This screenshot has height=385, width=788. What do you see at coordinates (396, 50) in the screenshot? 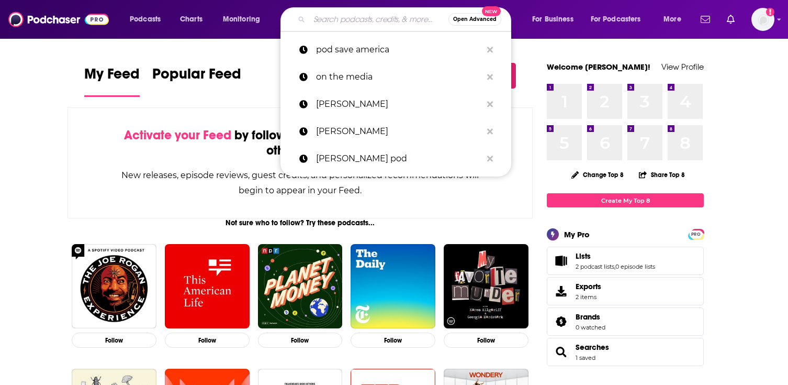
I see `a: pod save america` at bounding box center [396, 50].